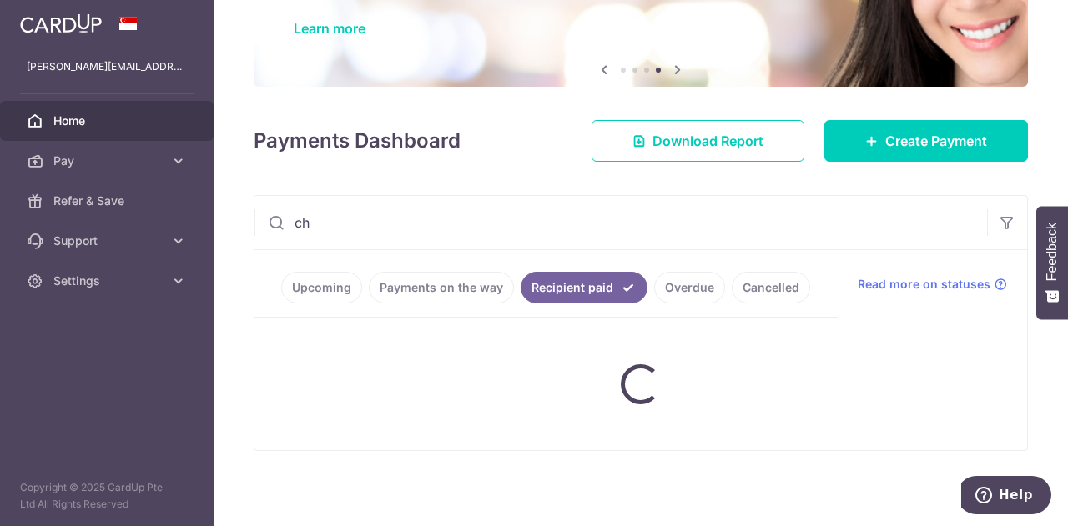 This screenshot has width=1068, height=526. What do you see at coordinates (108, 201) in the screenshot?
I see `span: Refer & Save` at bounding box center [108, 201].